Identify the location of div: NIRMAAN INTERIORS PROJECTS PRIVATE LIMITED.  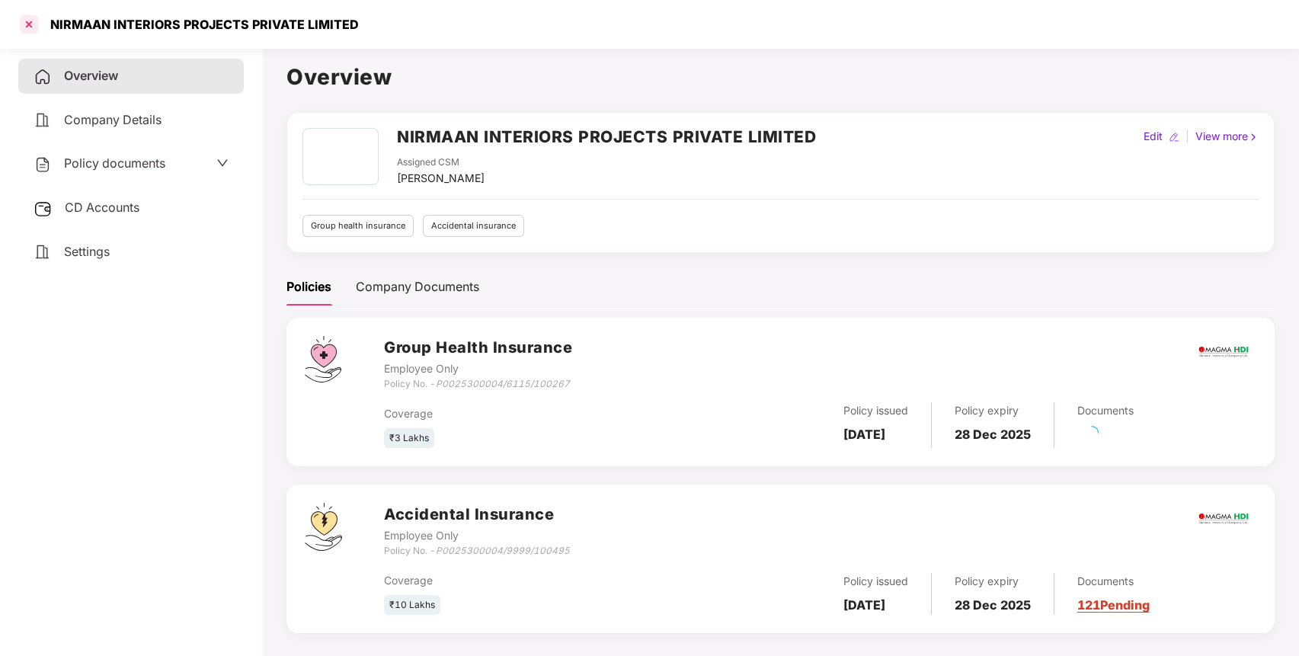
(200, 24).